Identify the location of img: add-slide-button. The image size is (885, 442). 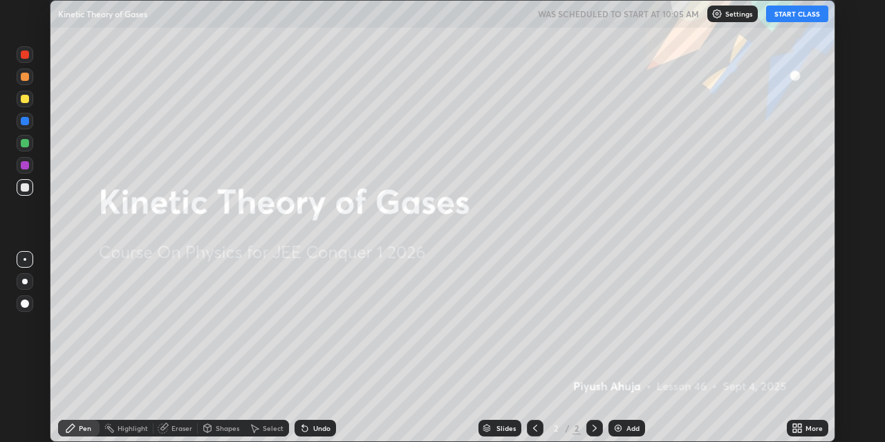
(618, 428).